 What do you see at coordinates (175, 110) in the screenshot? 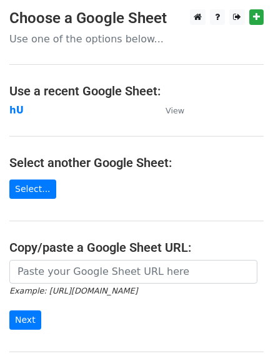
I see `small: View` at bounding box center [175, 110].